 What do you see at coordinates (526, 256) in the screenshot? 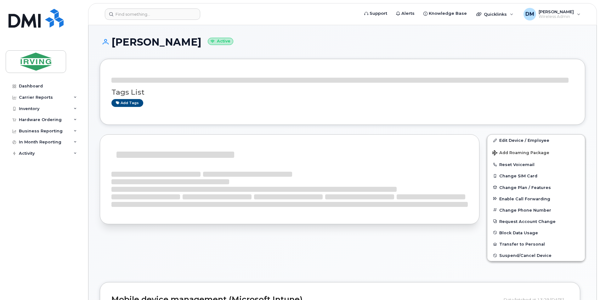
I see `span: Suspend/Cancel Device` at bounding box center [526, 256].